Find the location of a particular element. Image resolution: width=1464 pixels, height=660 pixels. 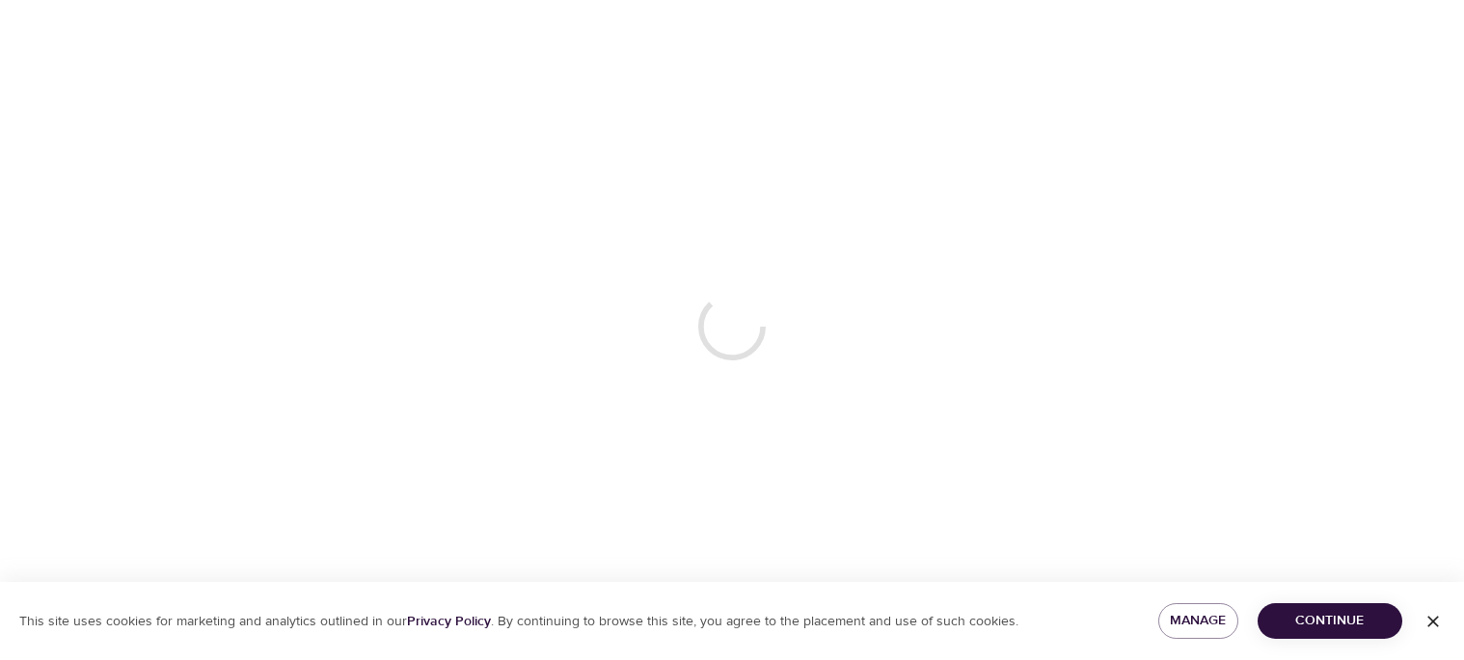

b: Privacy Policy is located at coordinates (448, 622).